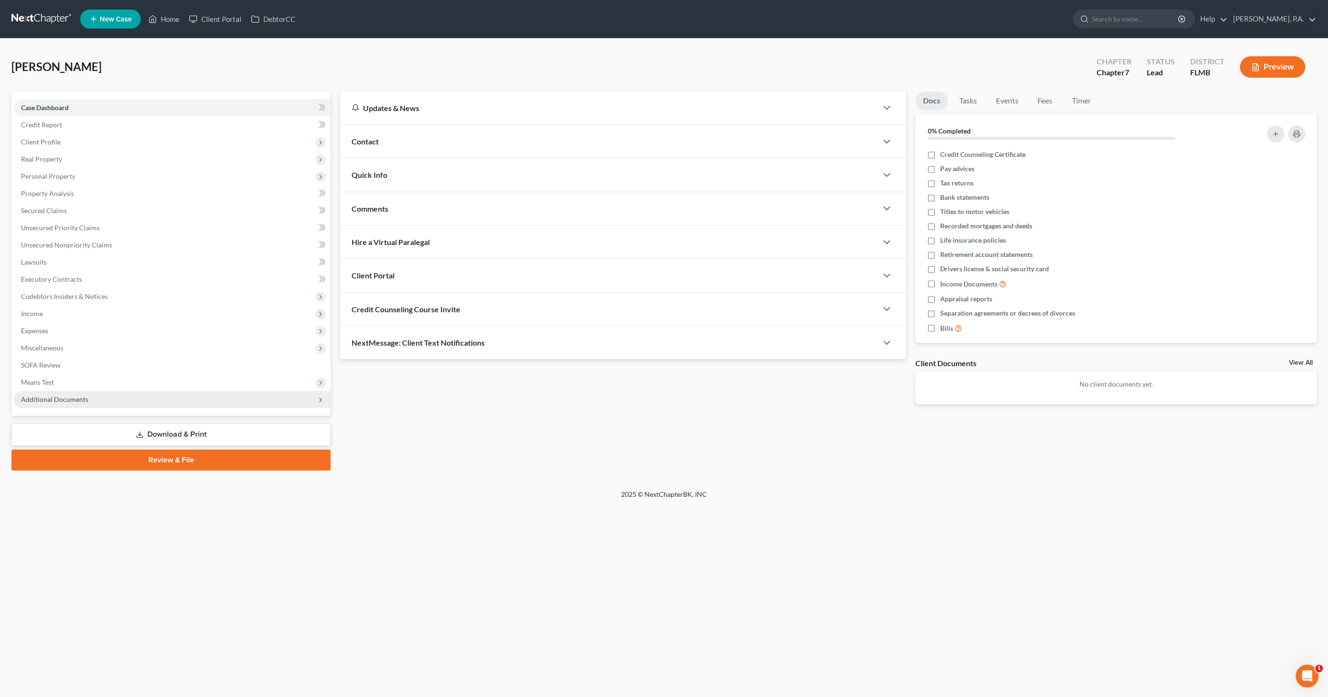 The image size is (1328, 697). Describe the element at coordinates (1207, 62) in the screenshot. I see `div: District` at that location.